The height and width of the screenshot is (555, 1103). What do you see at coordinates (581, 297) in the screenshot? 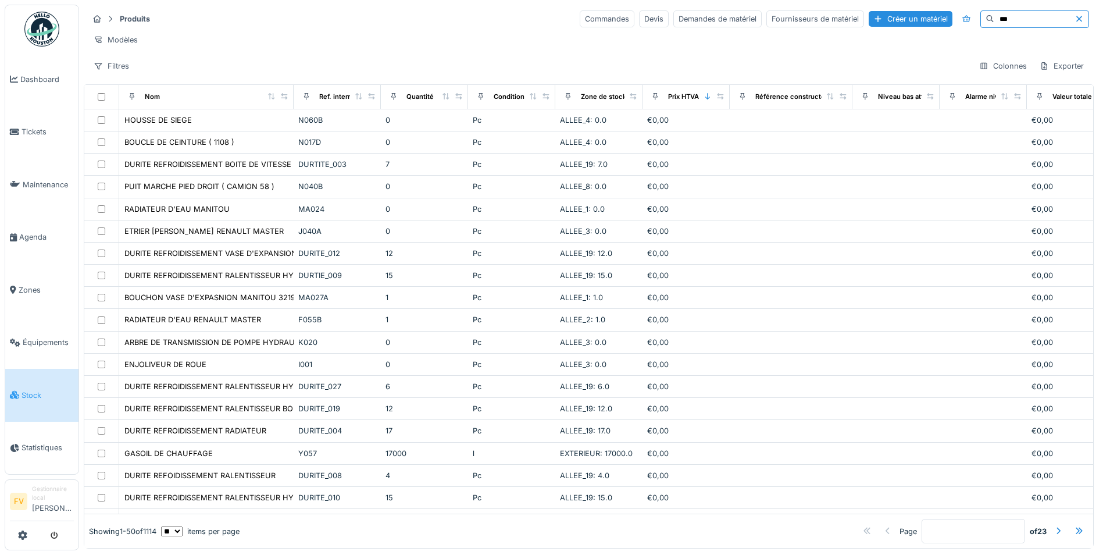
I see `span: ALLEE_1: 1.0` at bounding box center [581, 297].